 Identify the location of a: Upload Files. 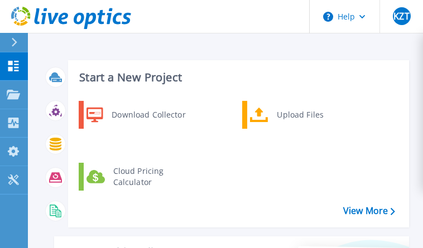
(299, 115).